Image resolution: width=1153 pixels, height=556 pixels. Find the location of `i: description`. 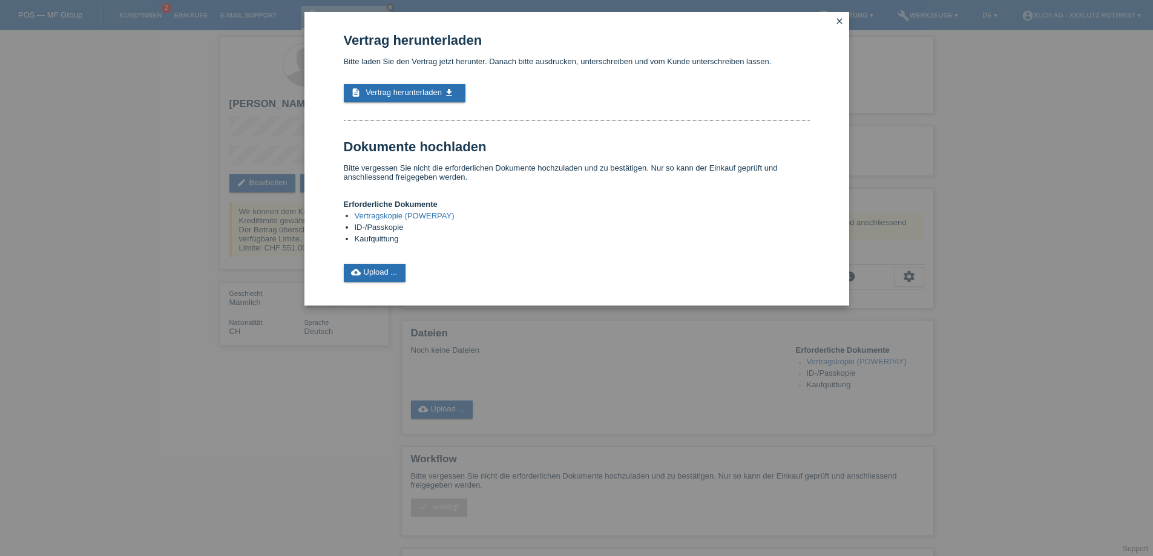

i: description is located at coordinates (356, 93).